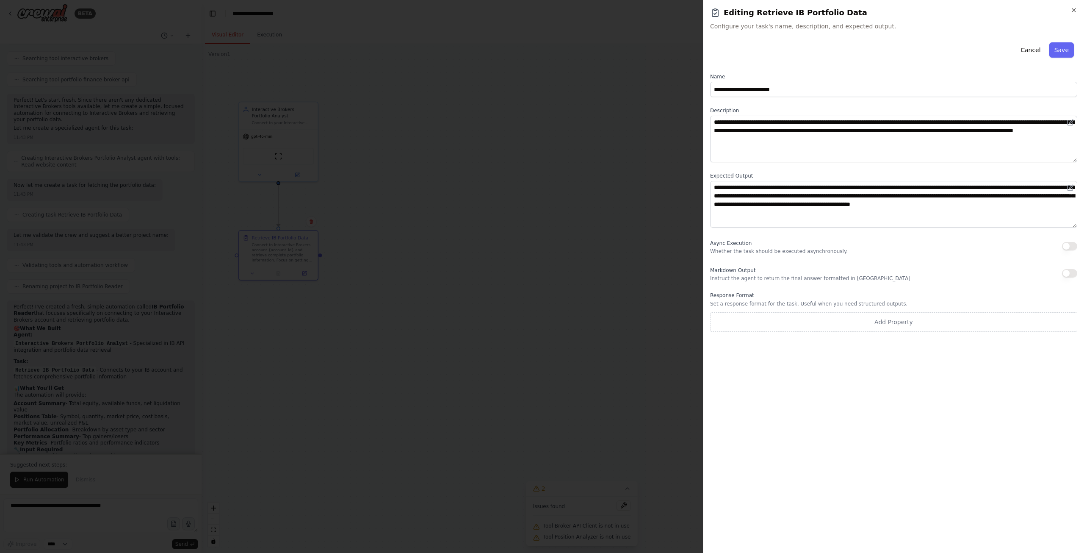  I want to click on label: Description, so click(893, 111).